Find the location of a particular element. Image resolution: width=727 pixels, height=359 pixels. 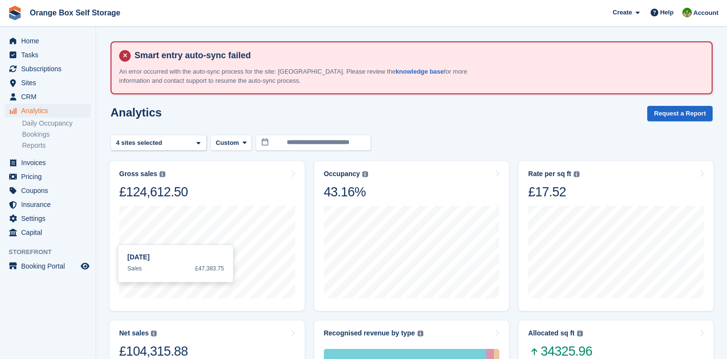

div: Net sales is located at coordinates (134, 333).